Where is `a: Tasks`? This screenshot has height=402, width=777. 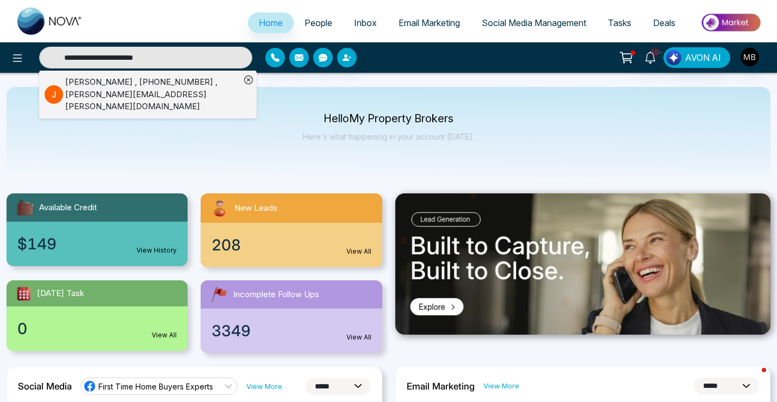
a: Tasks is located at coordinates (619, 23).